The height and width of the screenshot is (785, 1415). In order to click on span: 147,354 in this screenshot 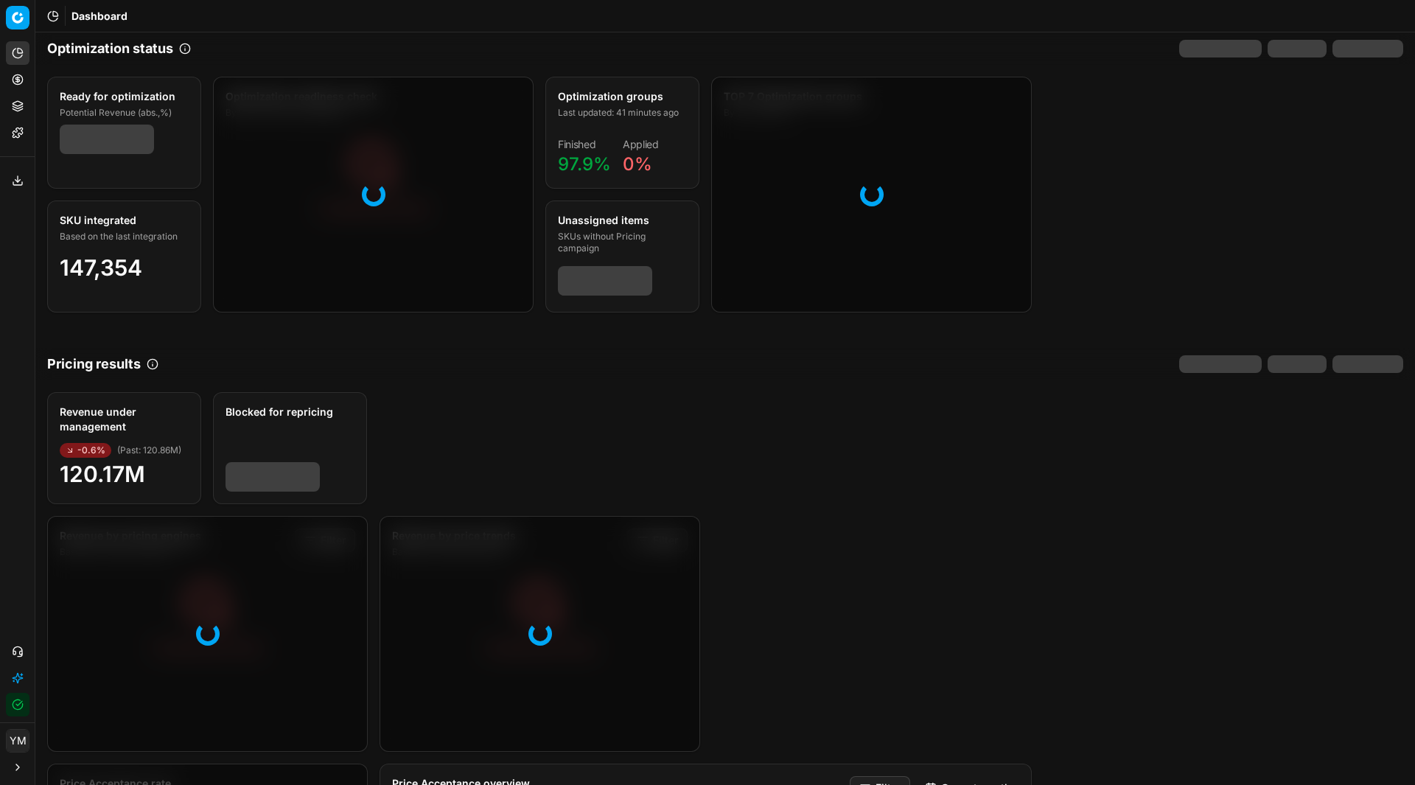, I will do `click(101, 267)`.